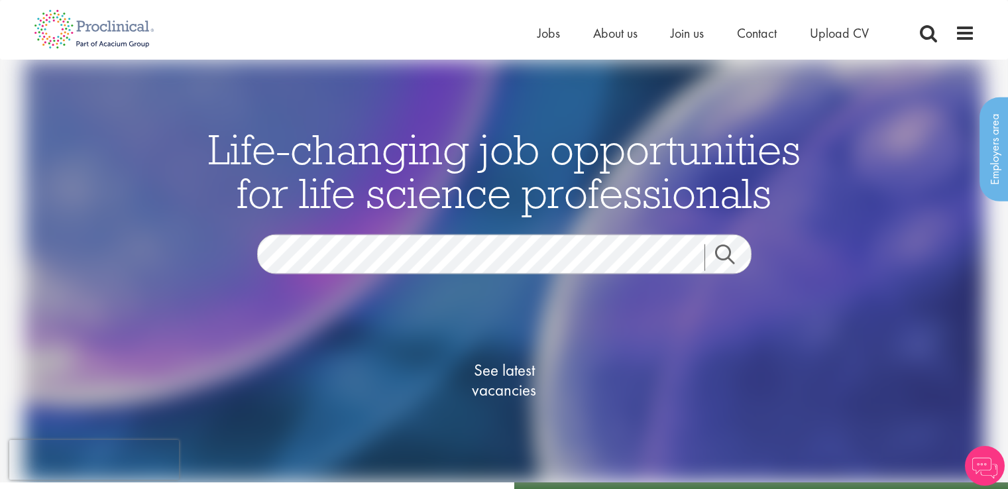  What do you see at coordinates (549, 33) in the screenshot?
I see `a: Jobs` at bounding box center [549, 33].